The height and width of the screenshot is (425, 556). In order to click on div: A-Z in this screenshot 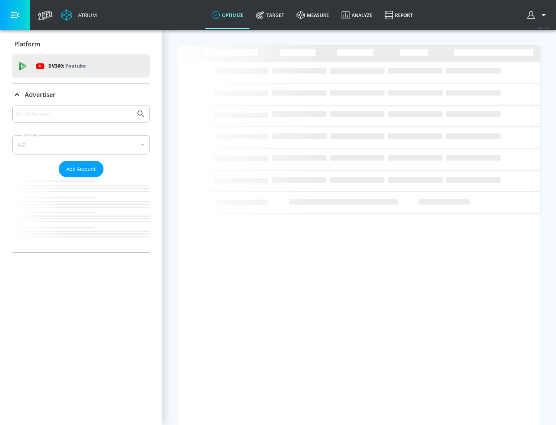, I will do `click(81, 145)`.